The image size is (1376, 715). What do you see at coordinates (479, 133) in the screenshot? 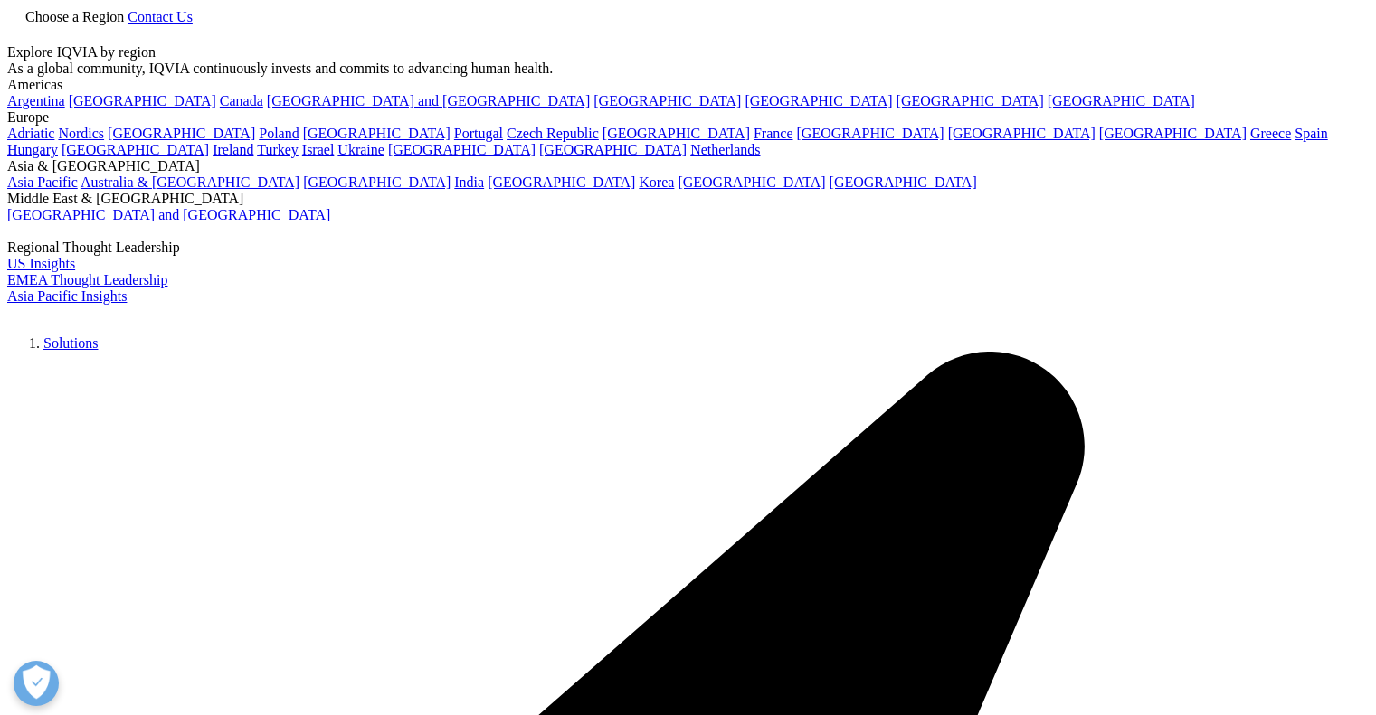
I see `a: Portugal` at bounding box center [479, 133].